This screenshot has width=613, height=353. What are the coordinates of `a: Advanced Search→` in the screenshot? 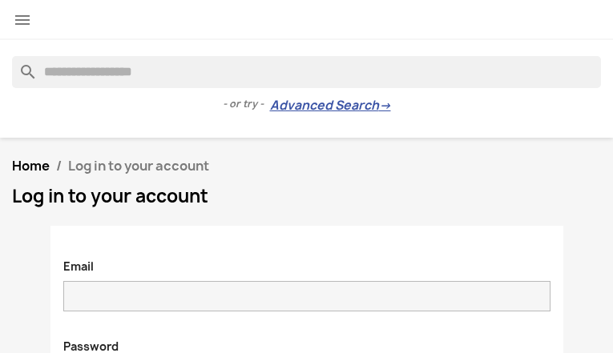 It's located at (330, 106).